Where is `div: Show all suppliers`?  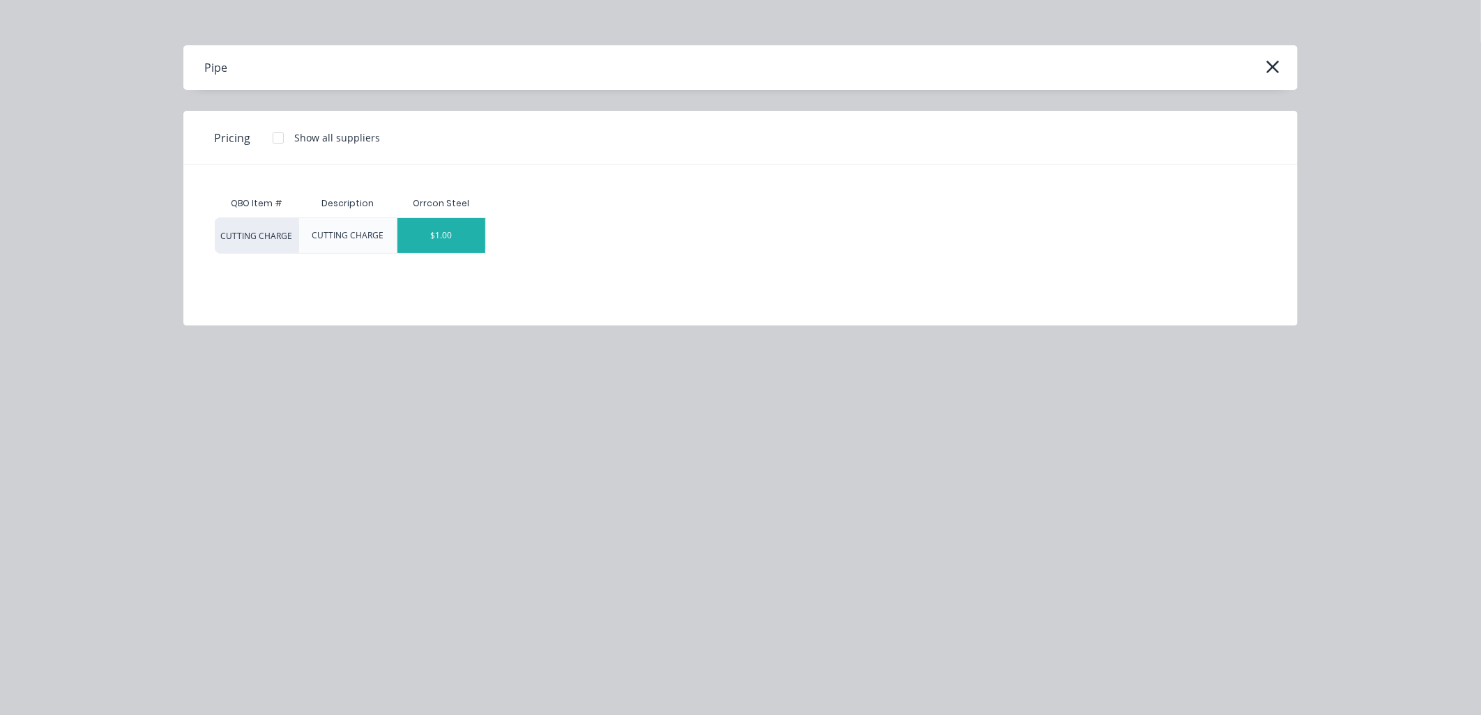 div: Show all suppliers is located at coordinates (337, 137).